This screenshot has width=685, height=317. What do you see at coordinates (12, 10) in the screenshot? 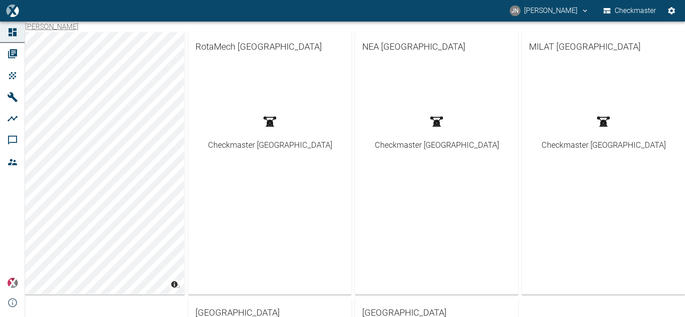
I see `img: logo` at bounding box center [12, 10].